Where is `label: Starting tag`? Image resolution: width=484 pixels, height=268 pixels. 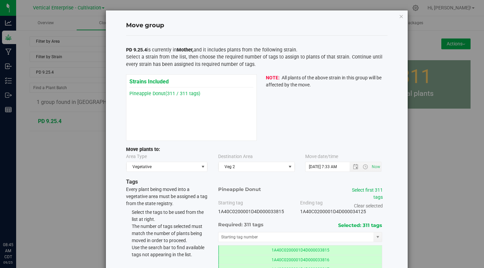 label: Starting tag is located at coordinates (231, 203).